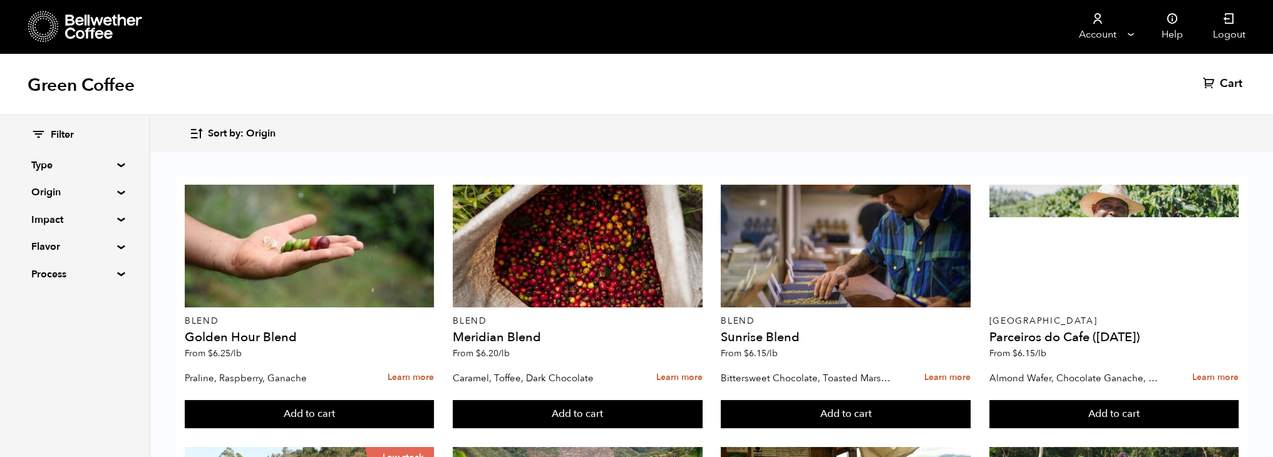 The width and height of the screenshot is (1273, 457). What do you see at coordinates (74, 165) in the screenshot?
I see `summary: Type` at bounding box center [74, 165].